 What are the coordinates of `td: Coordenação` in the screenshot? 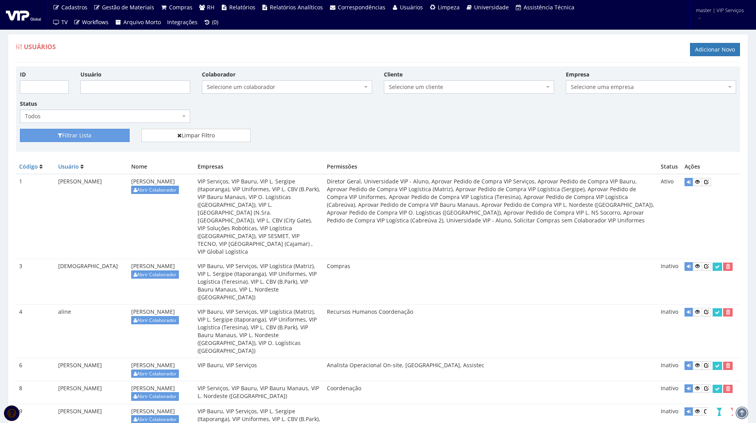 It's located at (491, 393).